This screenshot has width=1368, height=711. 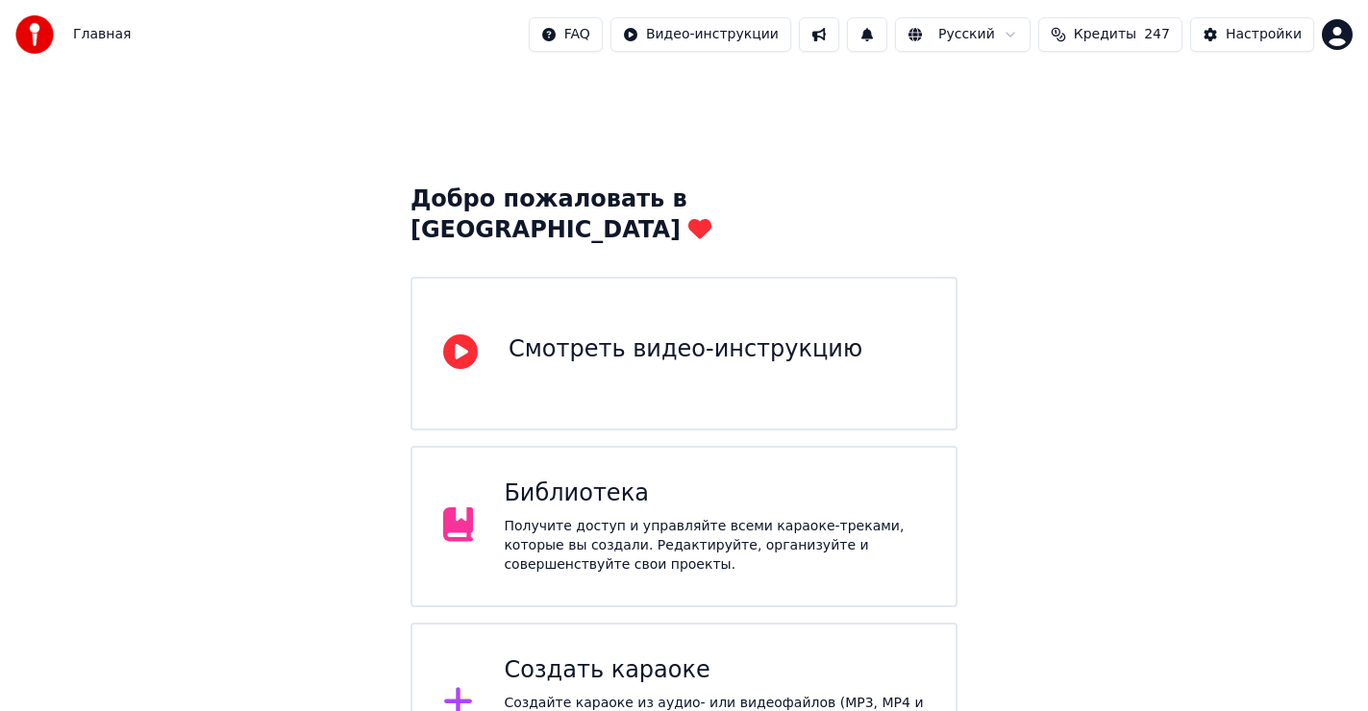 I want to click on button: Настройки, so click(x=1252, y=35).